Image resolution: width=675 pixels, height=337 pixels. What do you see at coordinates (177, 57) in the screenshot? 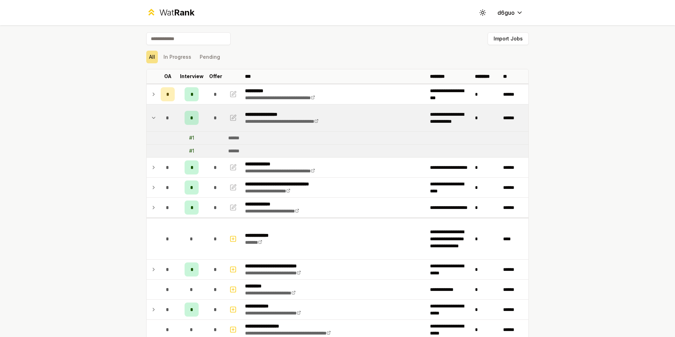
I see `button: In Progress` at bounding box center [177, 57].